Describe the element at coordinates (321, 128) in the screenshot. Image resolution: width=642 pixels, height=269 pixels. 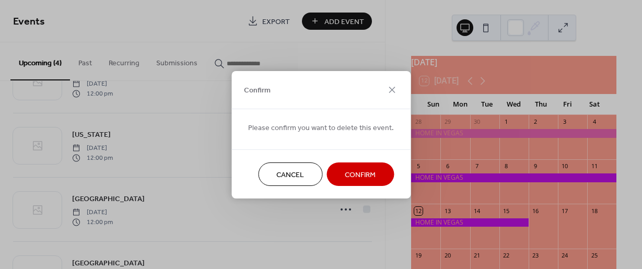
I see `span: Please confirm you want to delete this event.` at that location.